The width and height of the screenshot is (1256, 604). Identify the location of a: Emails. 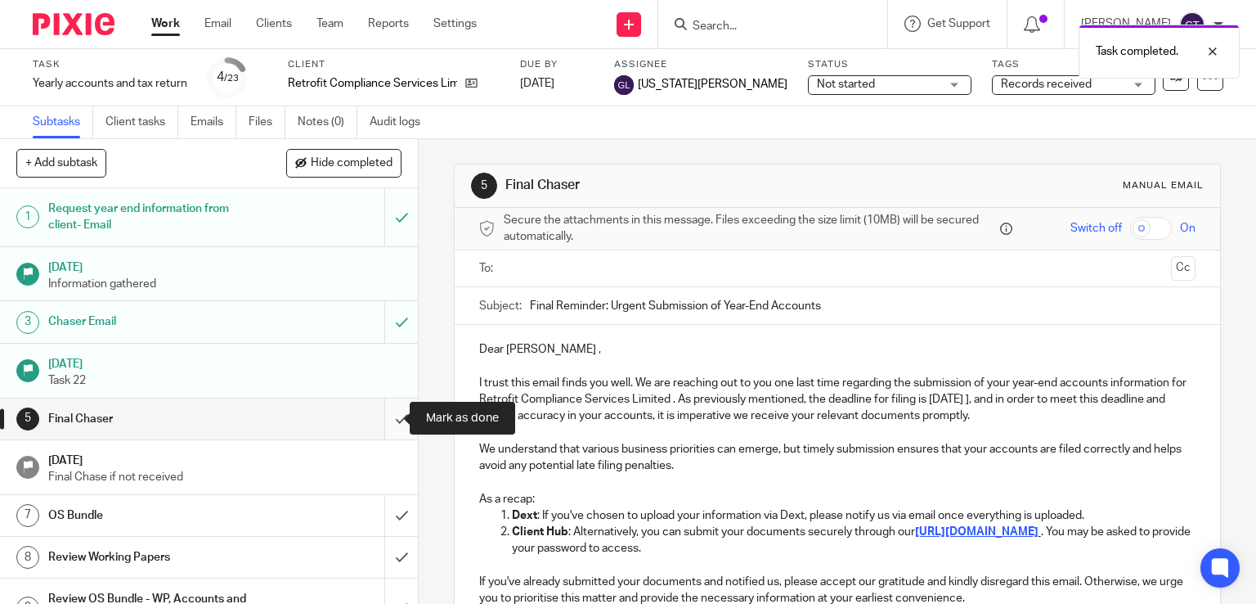
(213, 122).